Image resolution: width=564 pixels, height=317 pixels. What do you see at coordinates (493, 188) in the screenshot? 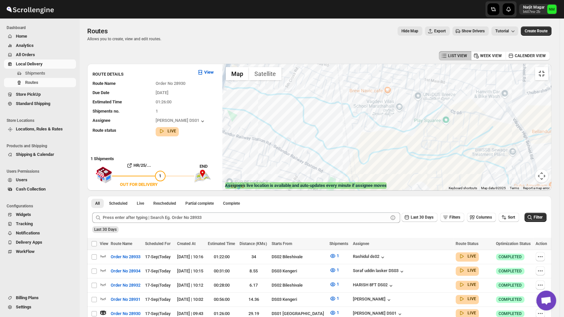
I see `span: Map data ©2025` at bounding box center [493, 188].